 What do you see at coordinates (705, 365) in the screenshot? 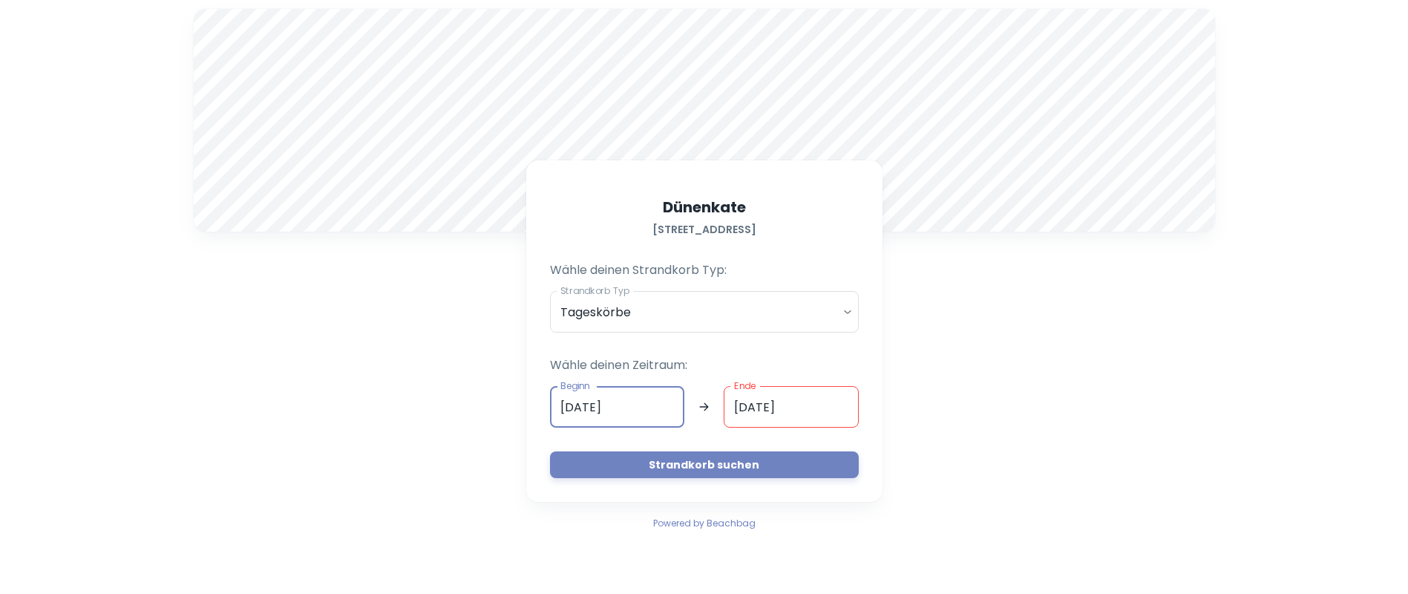
I see `p: Wähle deinen Zeitraum:` at bounding box center [705, 365].